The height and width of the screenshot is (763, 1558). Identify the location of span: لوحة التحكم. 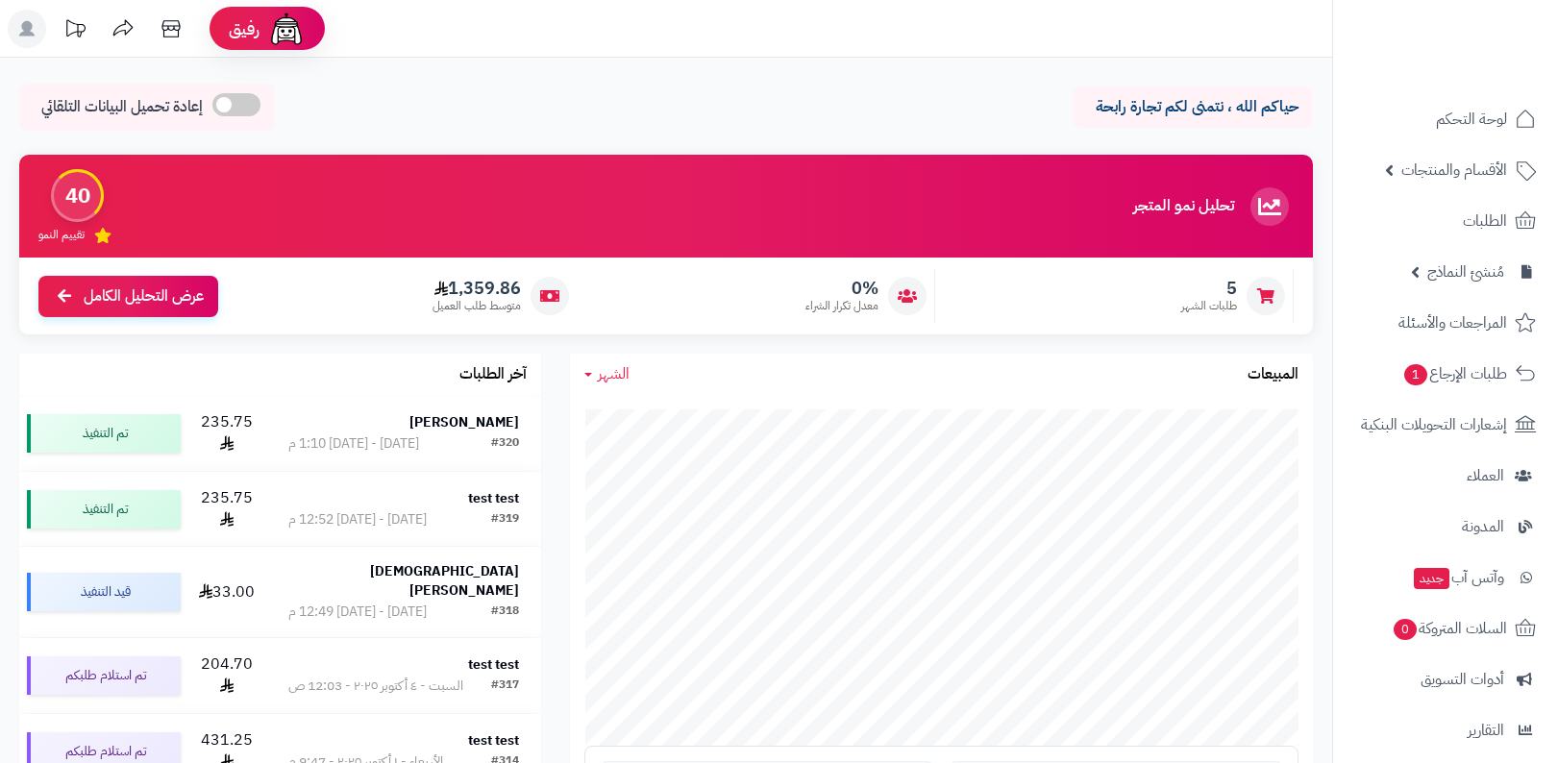
(1471, 119).